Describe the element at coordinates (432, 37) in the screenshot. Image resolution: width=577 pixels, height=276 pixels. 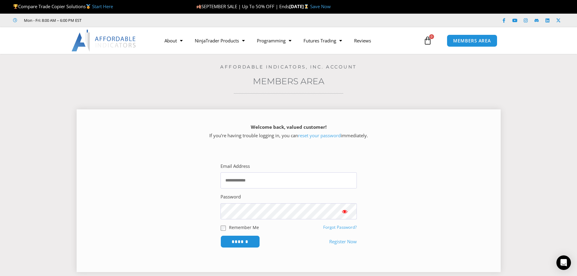
I see `span: 0` at that location.